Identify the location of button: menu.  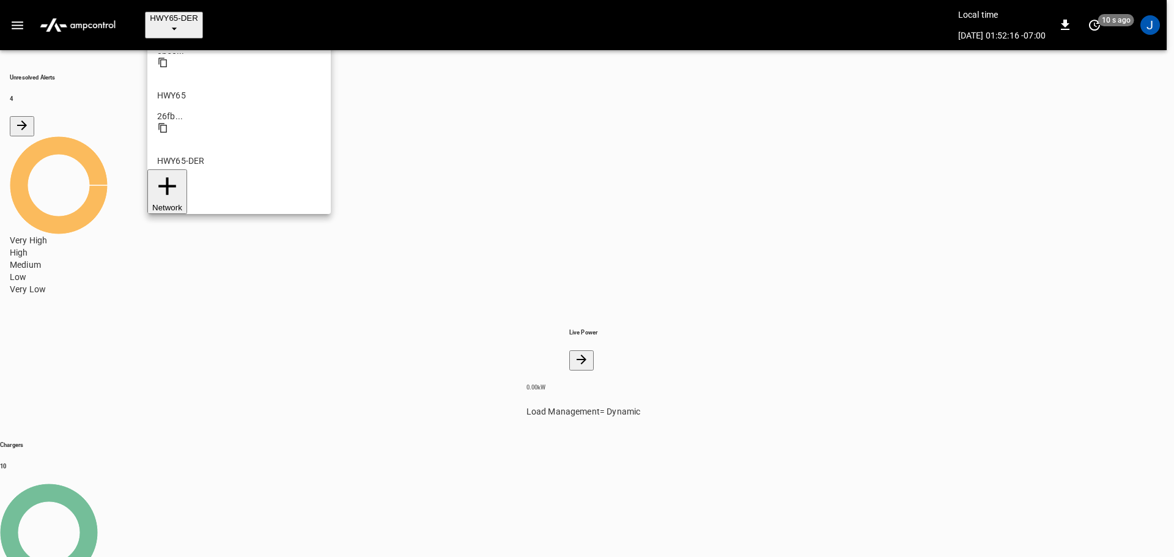
(78, 25).